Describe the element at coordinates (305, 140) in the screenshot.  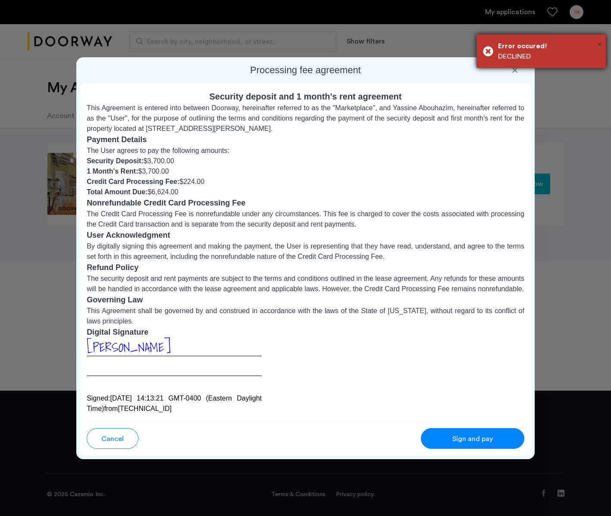
I see `h3: Payment Details` at that location.